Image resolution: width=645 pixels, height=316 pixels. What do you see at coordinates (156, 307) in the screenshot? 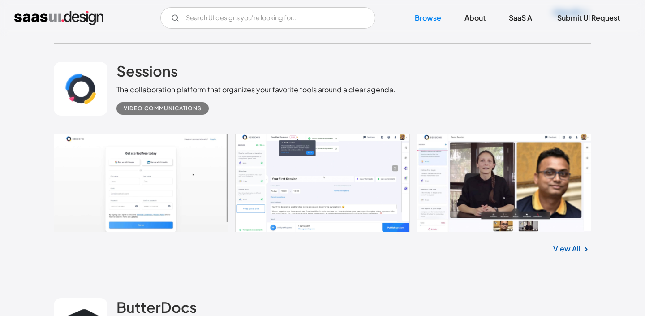
I see `h2: ButterDocs` at bounding box center [156, 307].